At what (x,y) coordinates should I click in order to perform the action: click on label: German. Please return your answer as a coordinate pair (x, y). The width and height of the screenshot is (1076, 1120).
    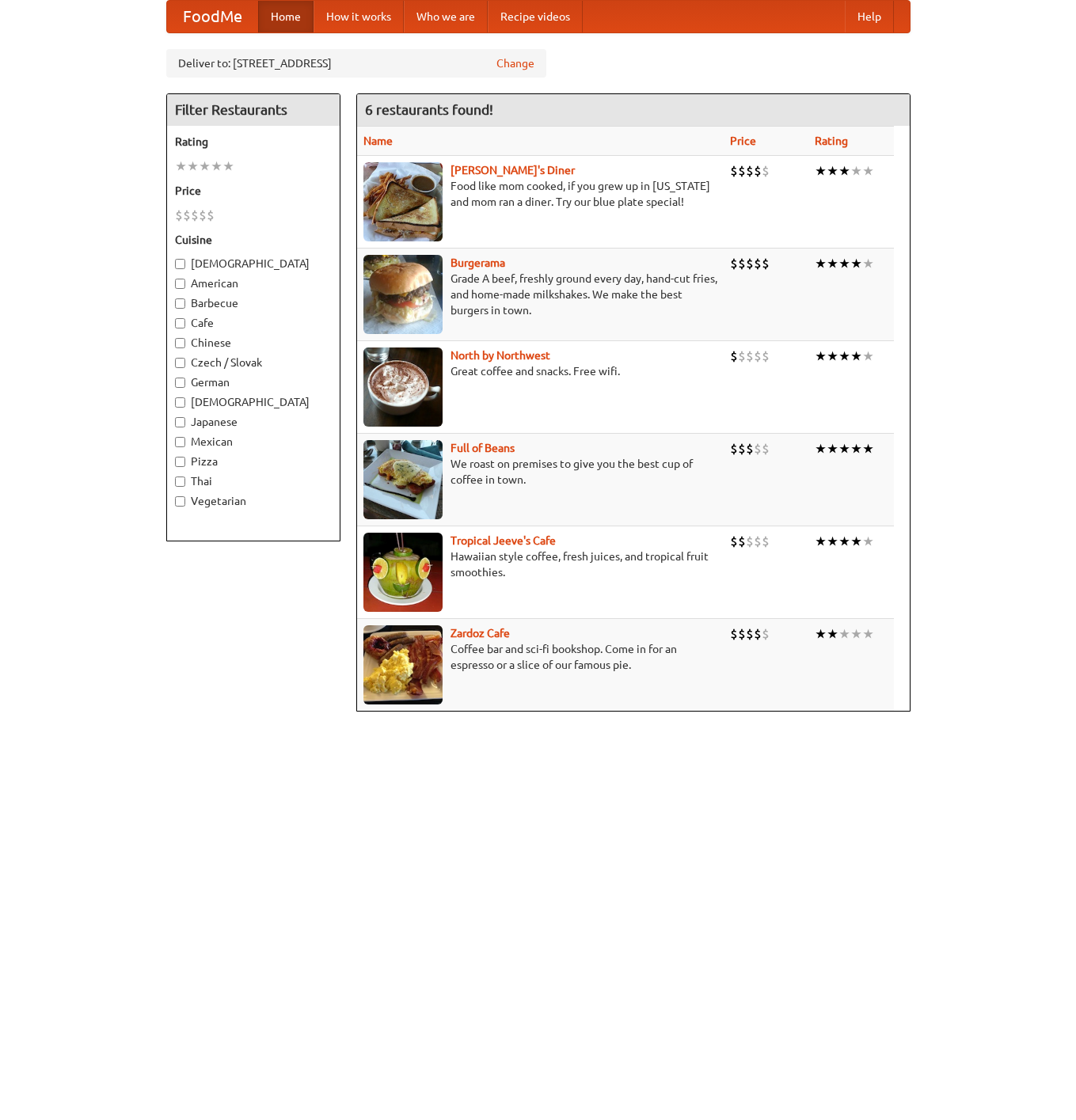
    Looking at the image, I should click on (254, 382).